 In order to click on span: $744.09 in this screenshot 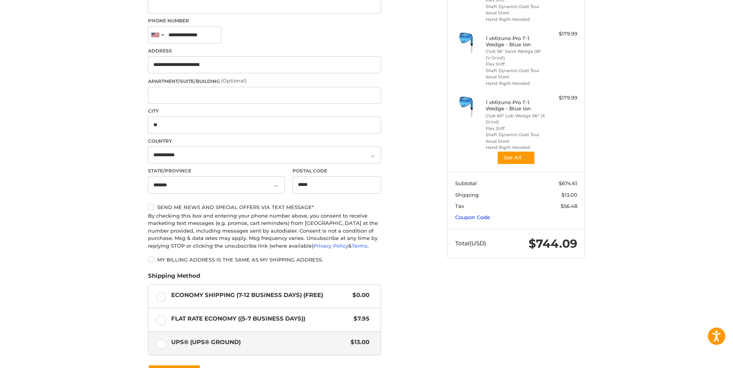, I will do `click(553, 244)`.